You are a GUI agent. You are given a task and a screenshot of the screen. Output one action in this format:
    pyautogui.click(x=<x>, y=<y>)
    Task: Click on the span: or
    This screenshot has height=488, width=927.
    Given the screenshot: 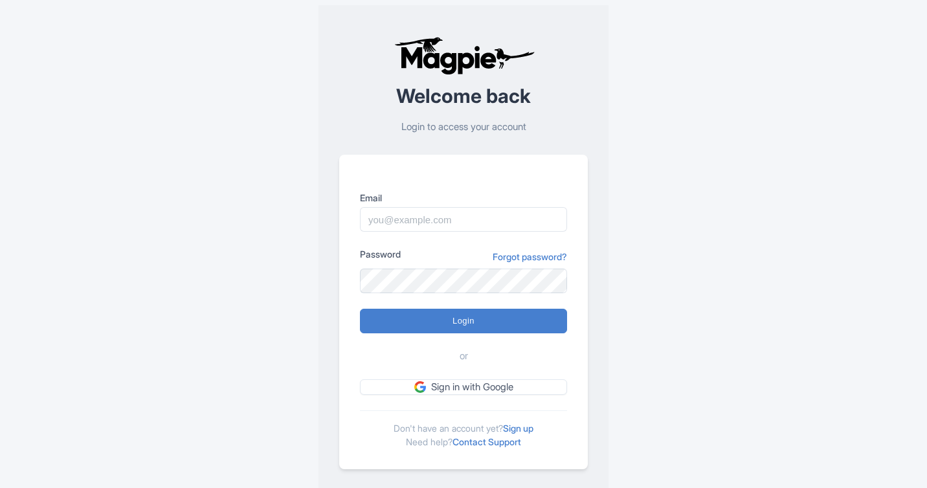 What is the action you would take?
    pyautogui.click(x=464, y=356)
    